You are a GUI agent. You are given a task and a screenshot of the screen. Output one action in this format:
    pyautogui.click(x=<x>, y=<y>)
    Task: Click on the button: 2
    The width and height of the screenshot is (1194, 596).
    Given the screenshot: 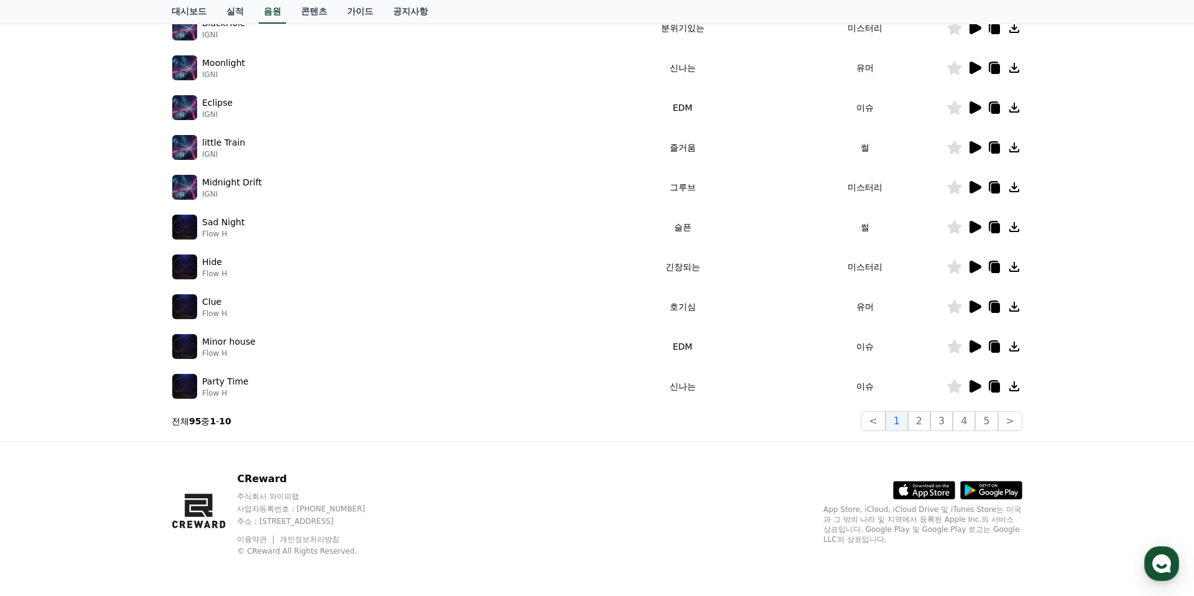 What is the action you would take?
    pyautogui.click(x=919, y=421)
    